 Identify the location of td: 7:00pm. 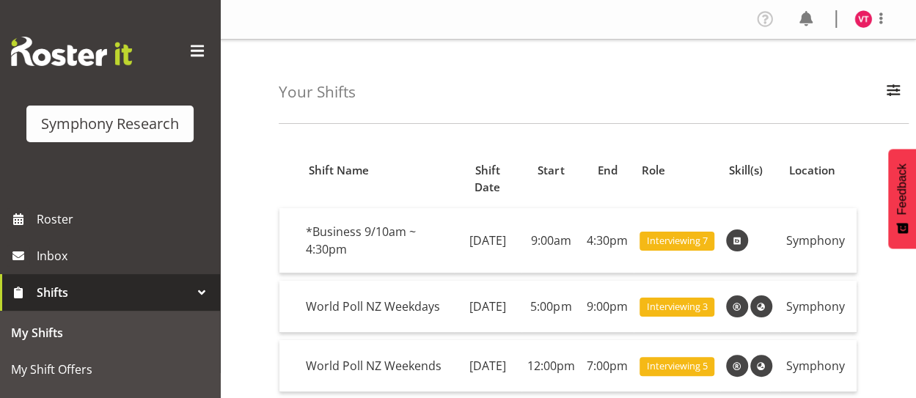
(607, 366).